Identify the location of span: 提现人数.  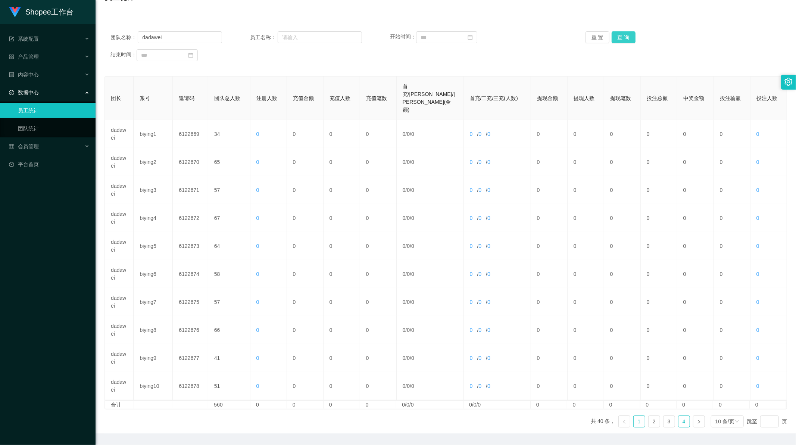
(584, 98).